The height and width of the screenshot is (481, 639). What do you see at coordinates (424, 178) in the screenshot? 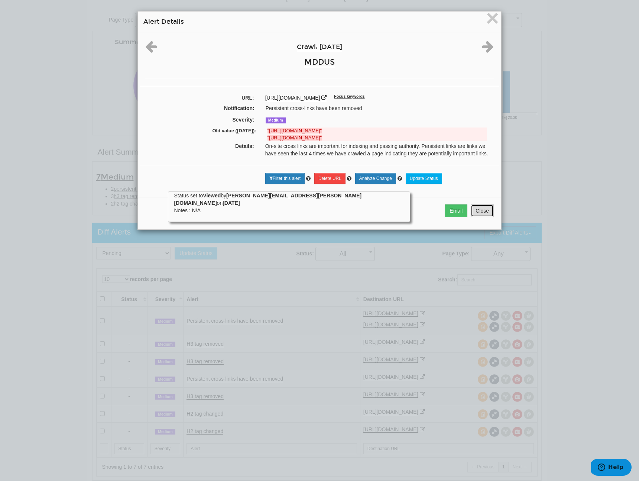
I see `a: Update Status` at bounding box center [424, 178].